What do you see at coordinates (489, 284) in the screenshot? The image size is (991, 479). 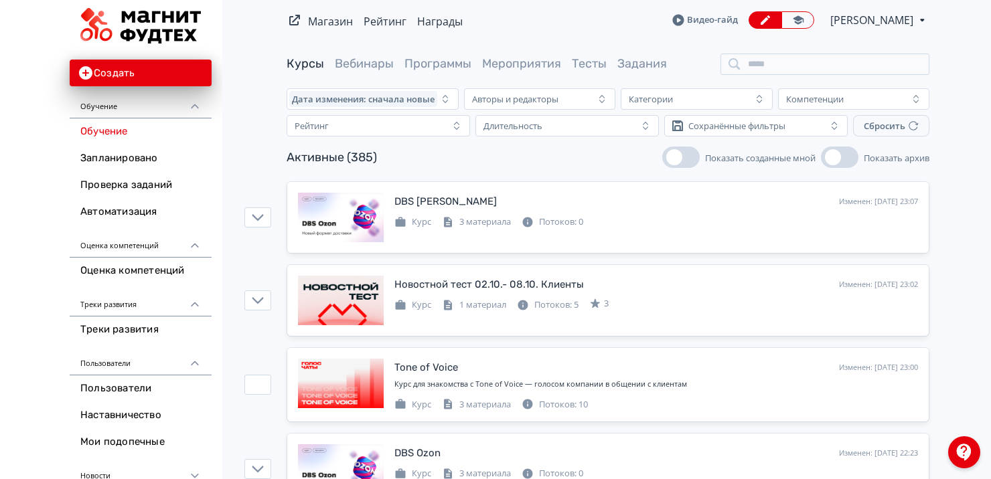 I see `div: Новостной тест 02.10.- 08.10. Клиенты` at bounding box center [489, 284].